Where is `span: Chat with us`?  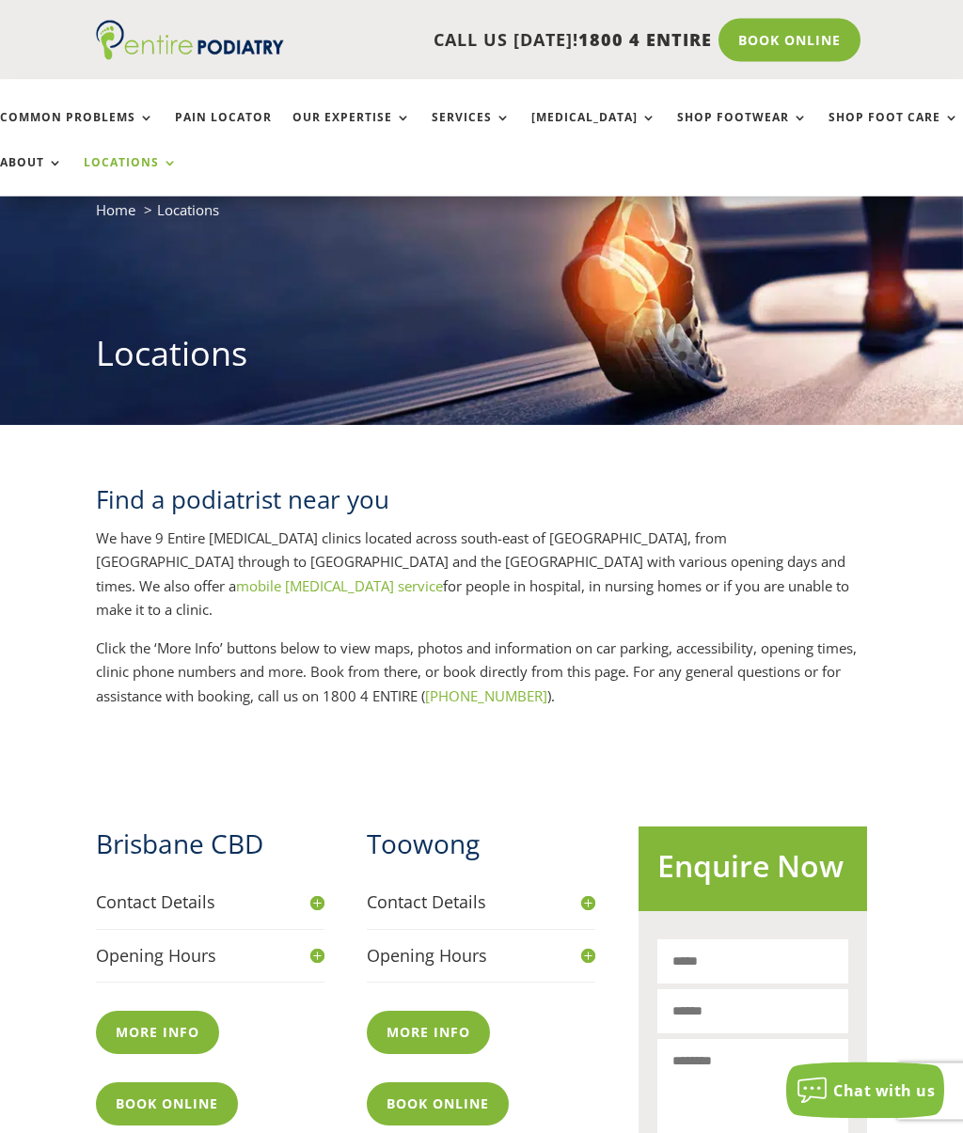
span: Chat with us is located at coordinates (884, 1091).